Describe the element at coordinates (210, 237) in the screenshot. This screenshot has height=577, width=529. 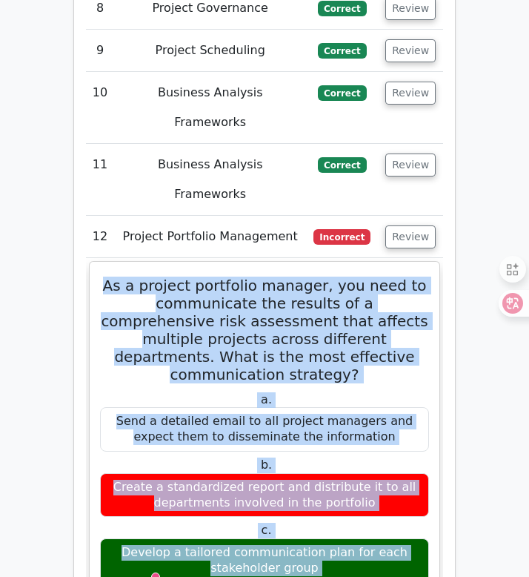
I see `td: Project Portfolio Management` at that location.